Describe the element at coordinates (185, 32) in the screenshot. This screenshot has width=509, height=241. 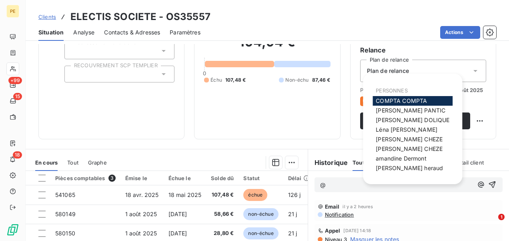
I see `span: Paramètres` at that location.